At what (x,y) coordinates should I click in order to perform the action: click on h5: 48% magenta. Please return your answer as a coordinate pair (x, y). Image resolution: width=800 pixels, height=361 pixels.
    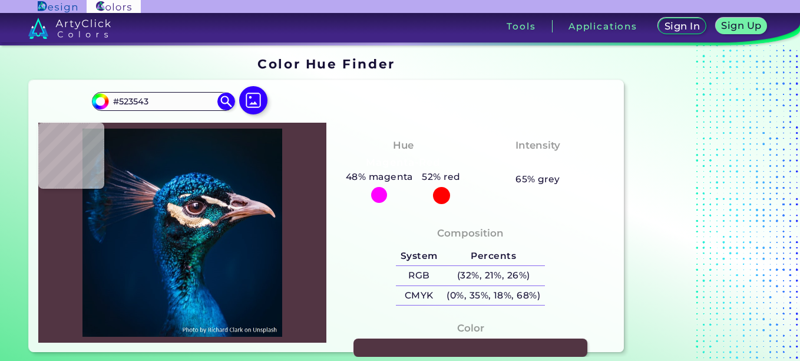
    Looking at the image, I should click on (379, 177).